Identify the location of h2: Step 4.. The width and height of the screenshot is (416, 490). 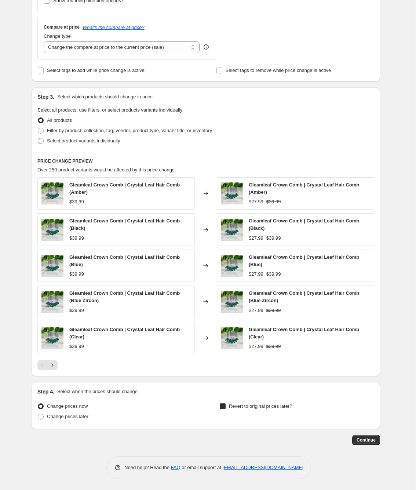
(46, 392).